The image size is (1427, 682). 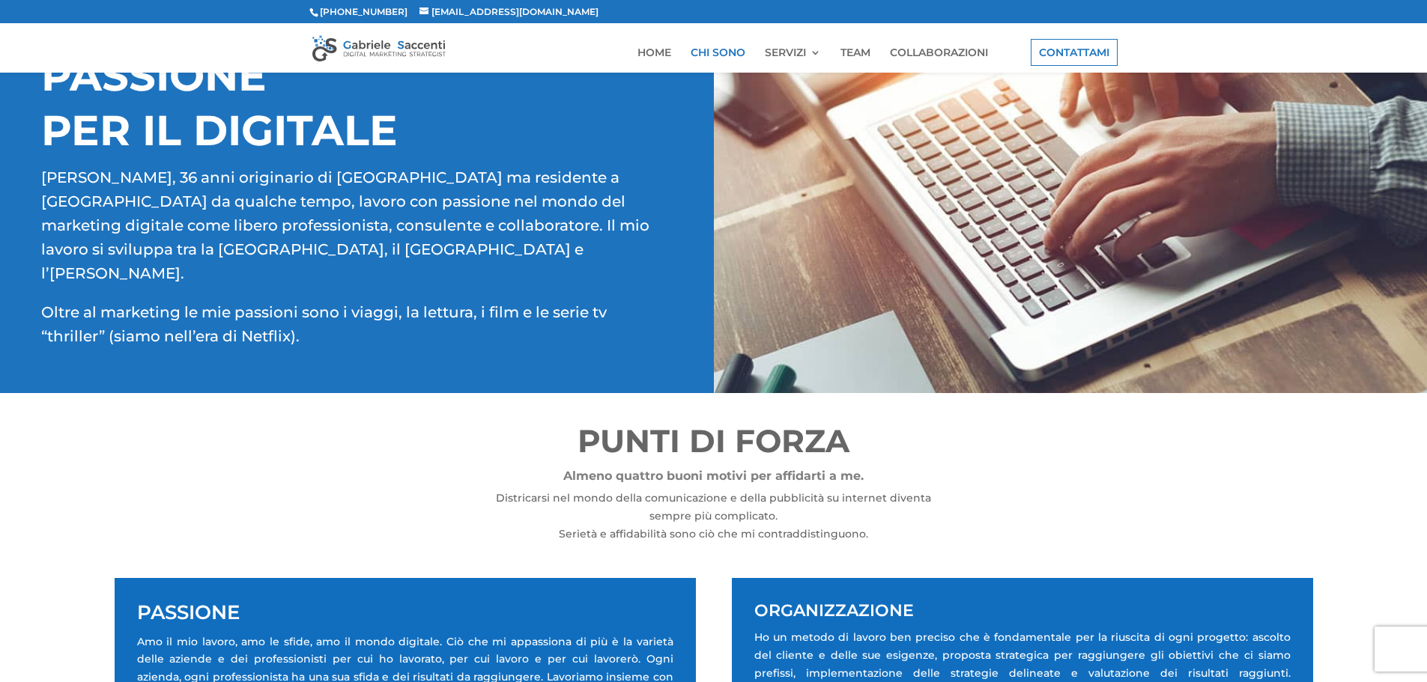 What do you see at coordinates (938, 60) in the screenshot?
I see `a: COLLABORAZIONI` at bounding box center [938, 60].